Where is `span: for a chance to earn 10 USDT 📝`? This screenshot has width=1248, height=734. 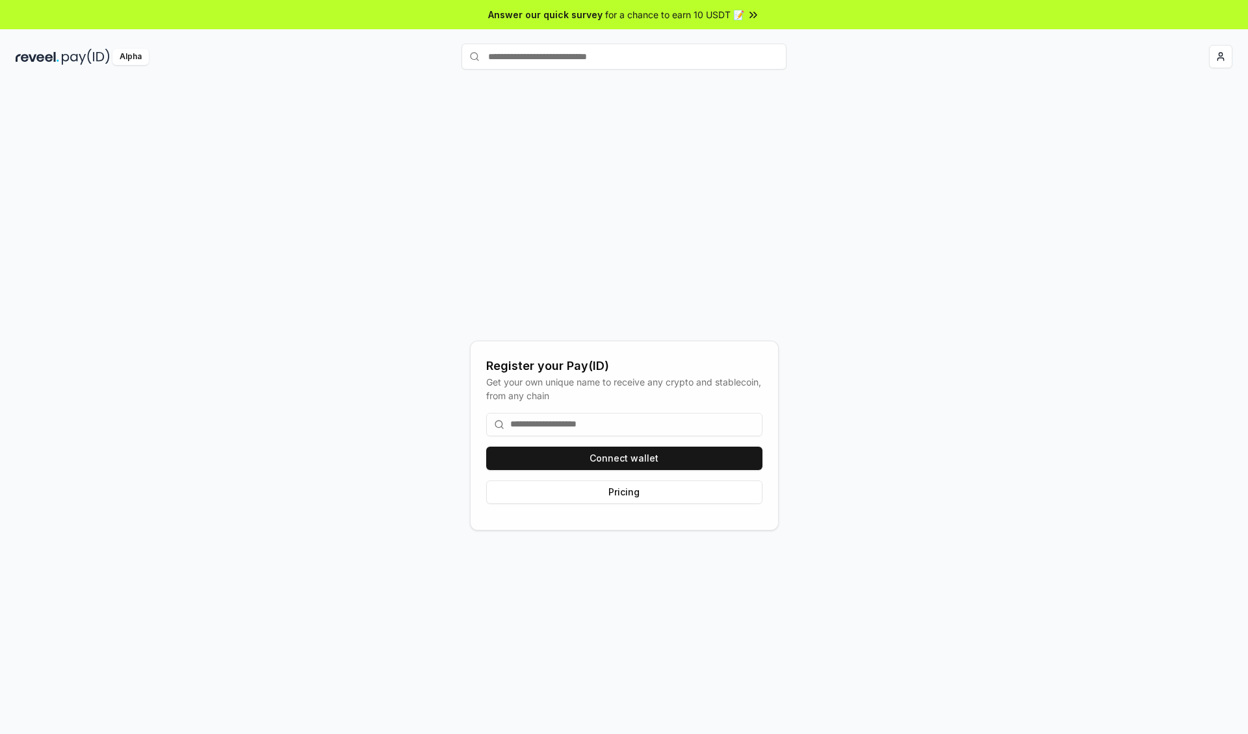 span: for a chance to earn 10 USDT 📝 is located at coordinates (675, 14).